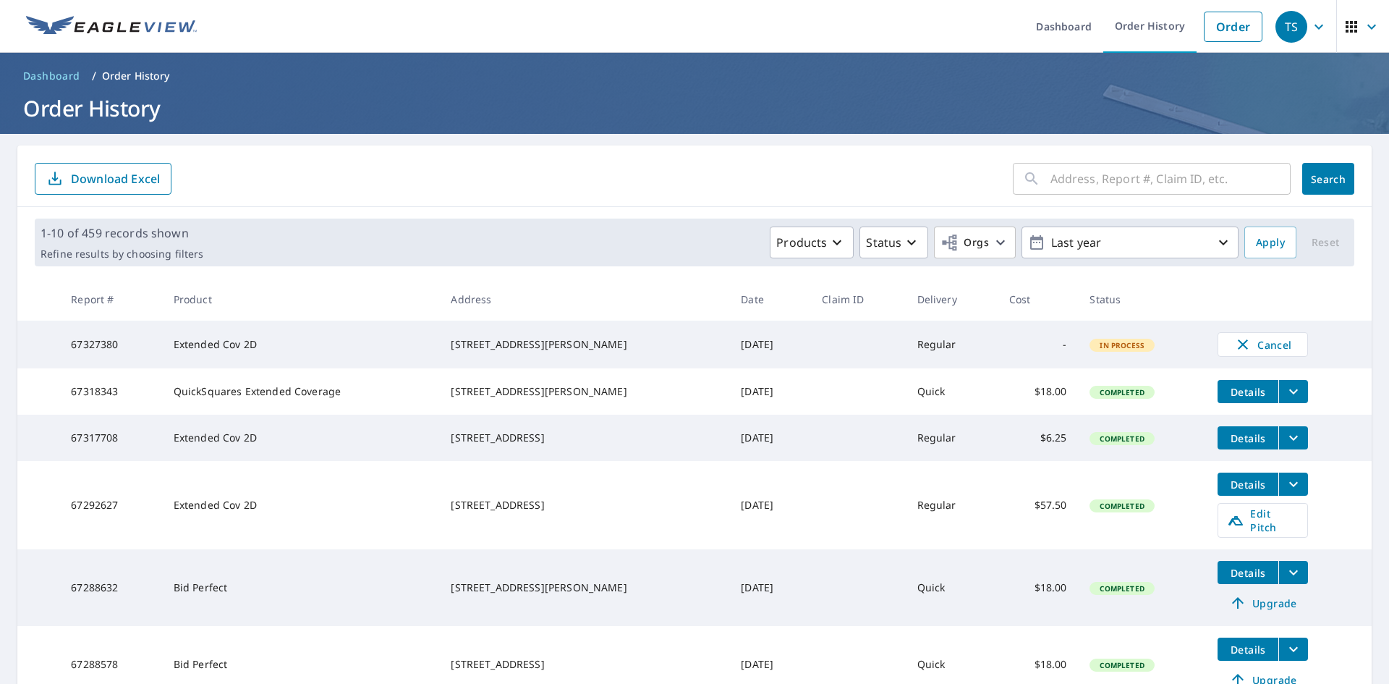  What do you see at coordinates (111, 344) in the screenshot?
I see `td: 67327380` at bounding box center [111, 344].